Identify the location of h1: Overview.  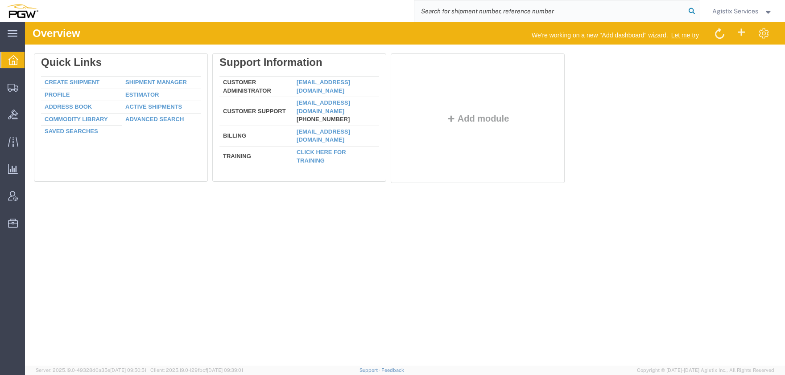
(31, 11).